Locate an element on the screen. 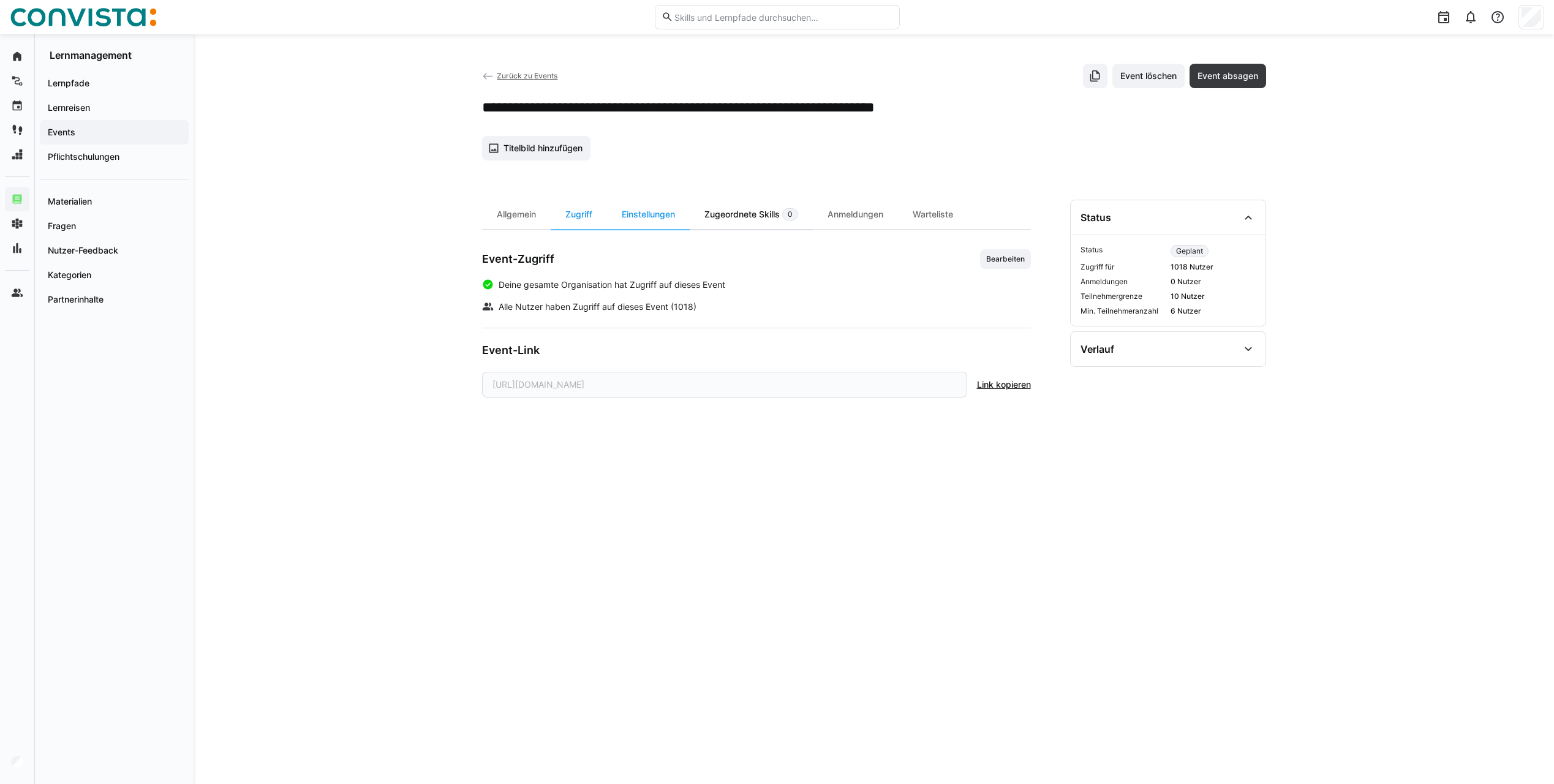  span: 6 Nutzer is located at coordinates (1213, 311).